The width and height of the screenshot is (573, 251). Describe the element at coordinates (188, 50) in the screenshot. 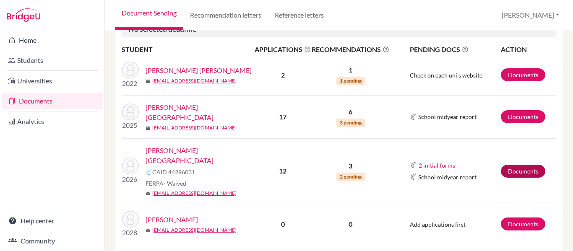

I see `th: STUDENT` at that location.